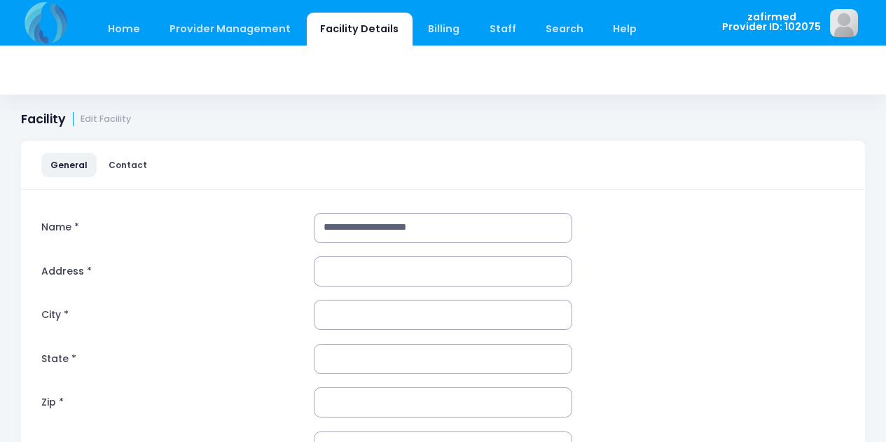 This screenshot has height=442, width=886. I want to click on label: Address *, so click(171, 271).